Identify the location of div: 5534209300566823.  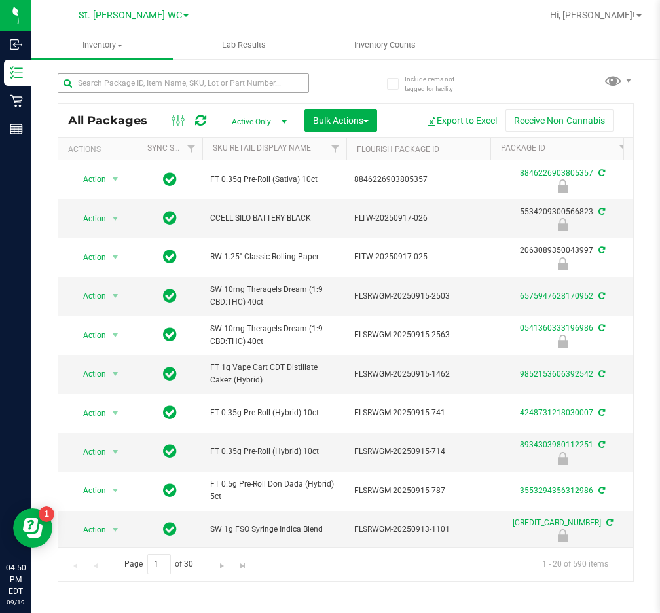
(563, 218).